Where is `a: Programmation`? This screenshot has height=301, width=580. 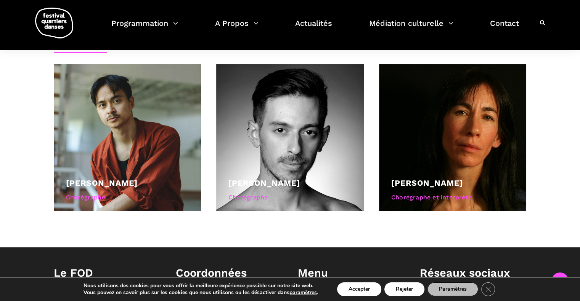 a: Programmation is located at coordinates (144, 28).